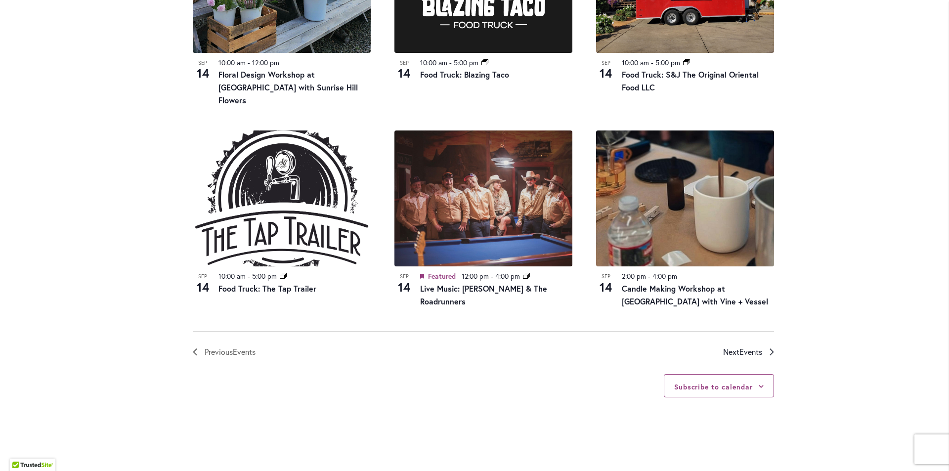  What do you see at coordinates (690, 81) in the screenshot?
I see `a: Food Truck: S&J The Original Oriental Food LLC` at bounding box center [690, 81].